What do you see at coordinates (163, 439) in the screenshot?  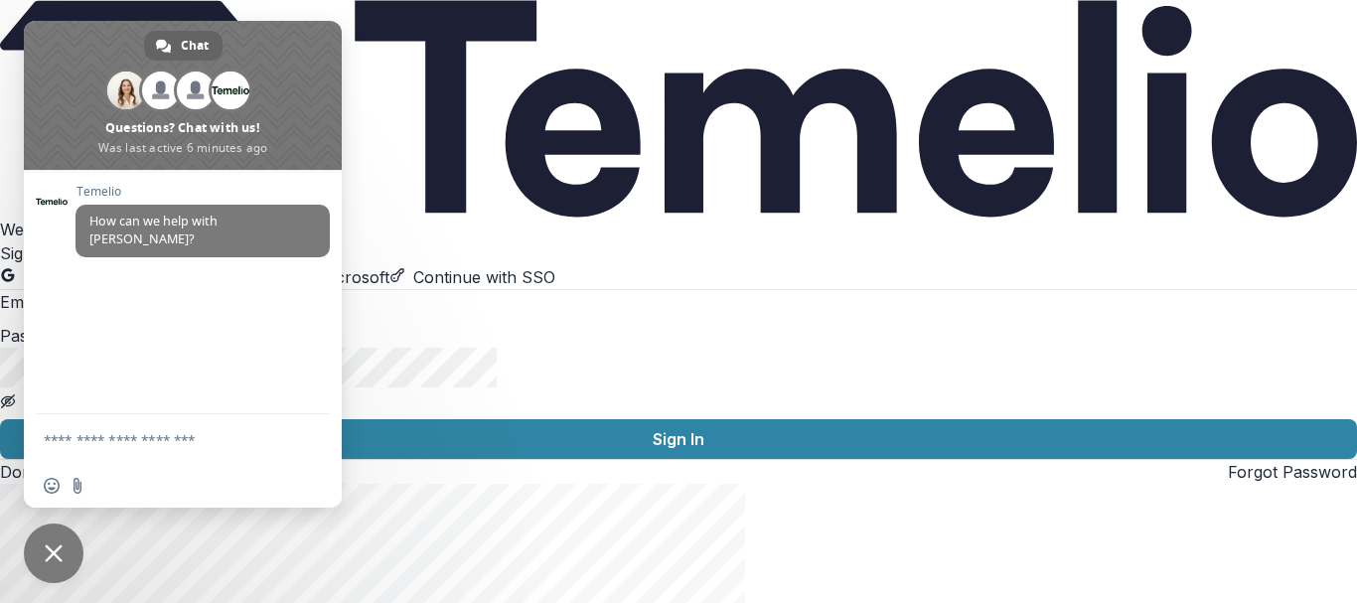 I see `textarea: Compose your message...` at bounding box center [163, 439].